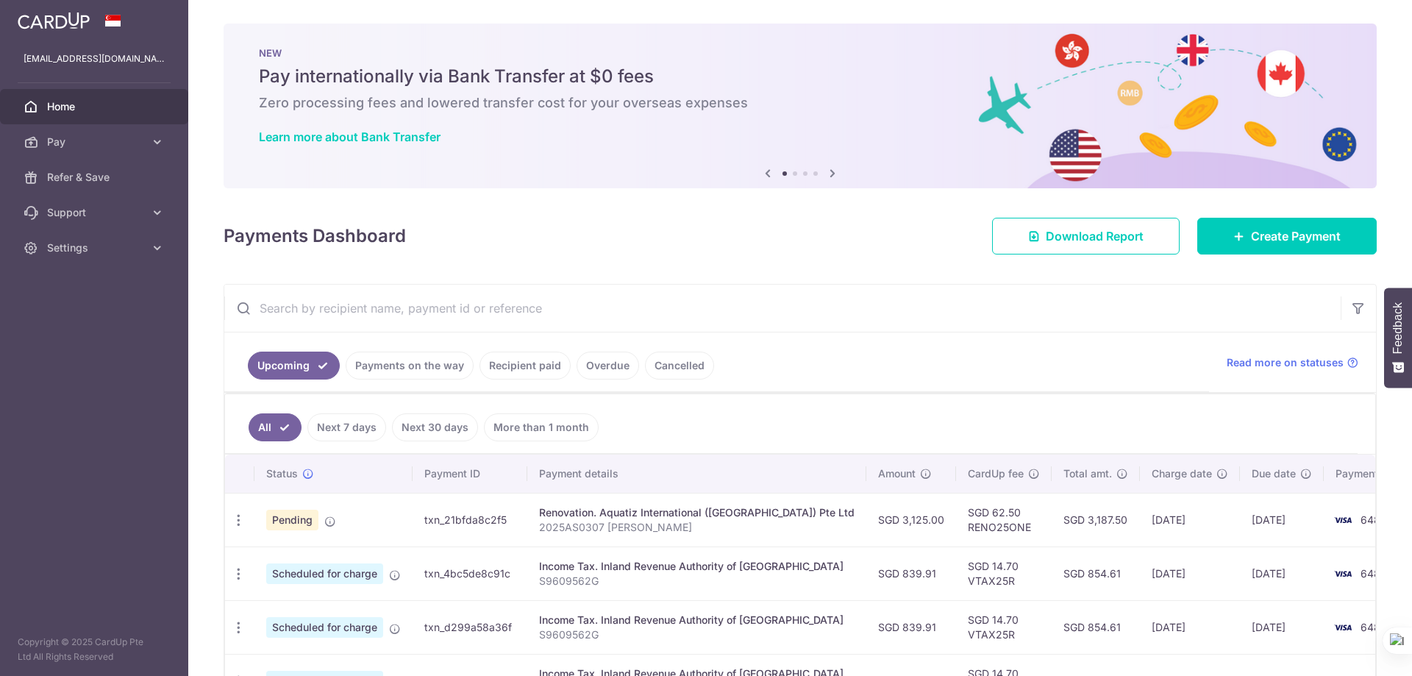  Describe the element at coordinates (1096, 519) in the screenshot. I see `td: SGD 3,187.50` at that location.